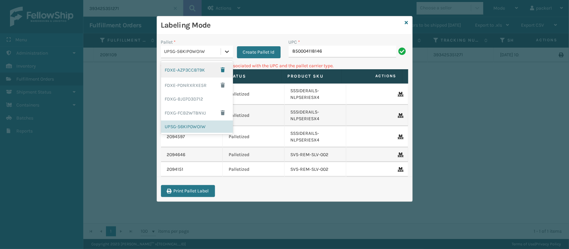 This screenshot has width=569, height=249. Describe the element at coordinates (197, 85) in the screenshot. I see `div: FDXE-PDNRXRXE5R` at that location.